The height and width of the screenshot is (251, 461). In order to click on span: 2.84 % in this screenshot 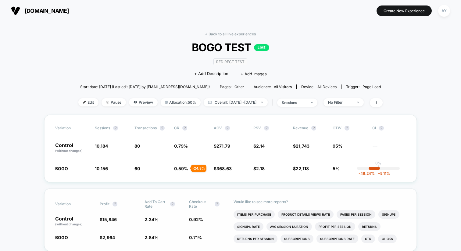, I will do `click(152, 237)`.